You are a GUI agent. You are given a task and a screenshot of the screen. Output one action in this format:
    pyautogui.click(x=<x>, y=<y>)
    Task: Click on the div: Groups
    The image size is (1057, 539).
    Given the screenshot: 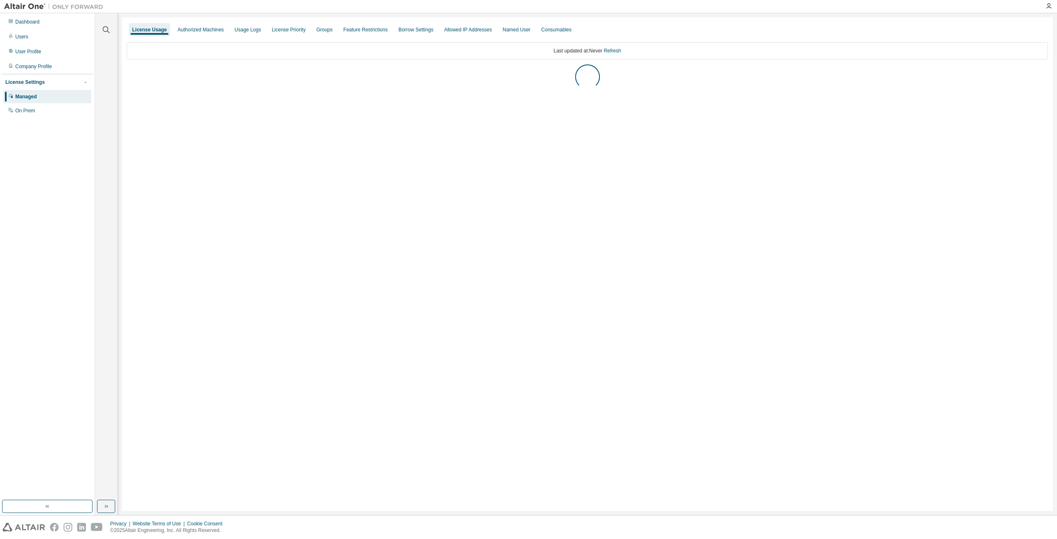 What is the action you would take?
    pyautogui.click(x=324, y=30)
    